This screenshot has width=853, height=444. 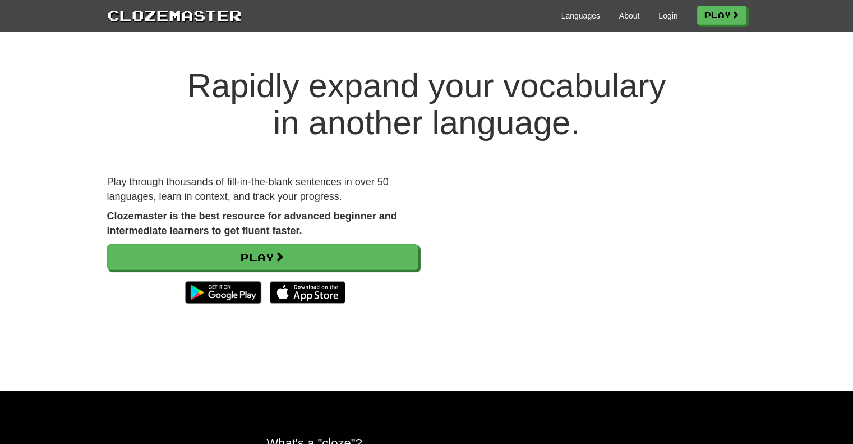 I want to click on img: Get it on Google Play, so click(x=223, y=292).